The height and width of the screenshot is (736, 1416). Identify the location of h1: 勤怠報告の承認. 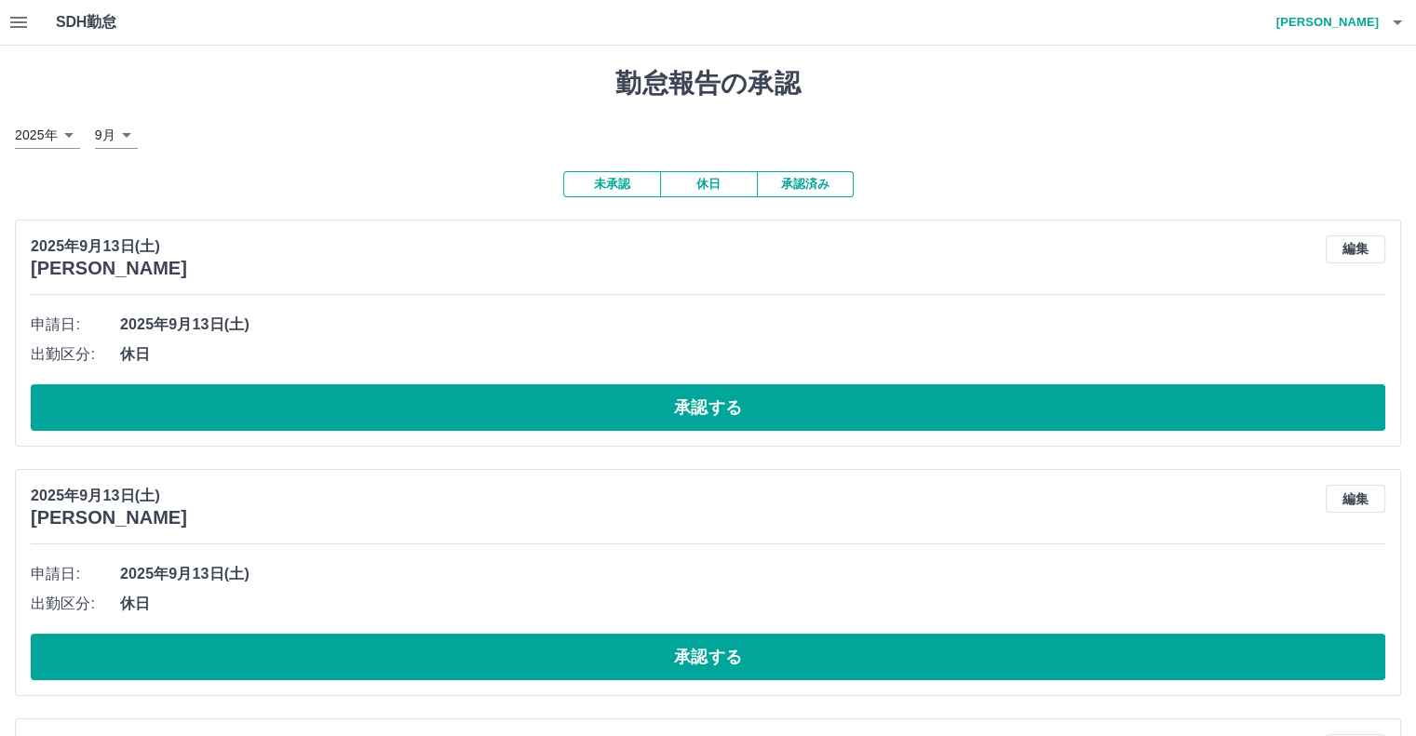
(707, 84).